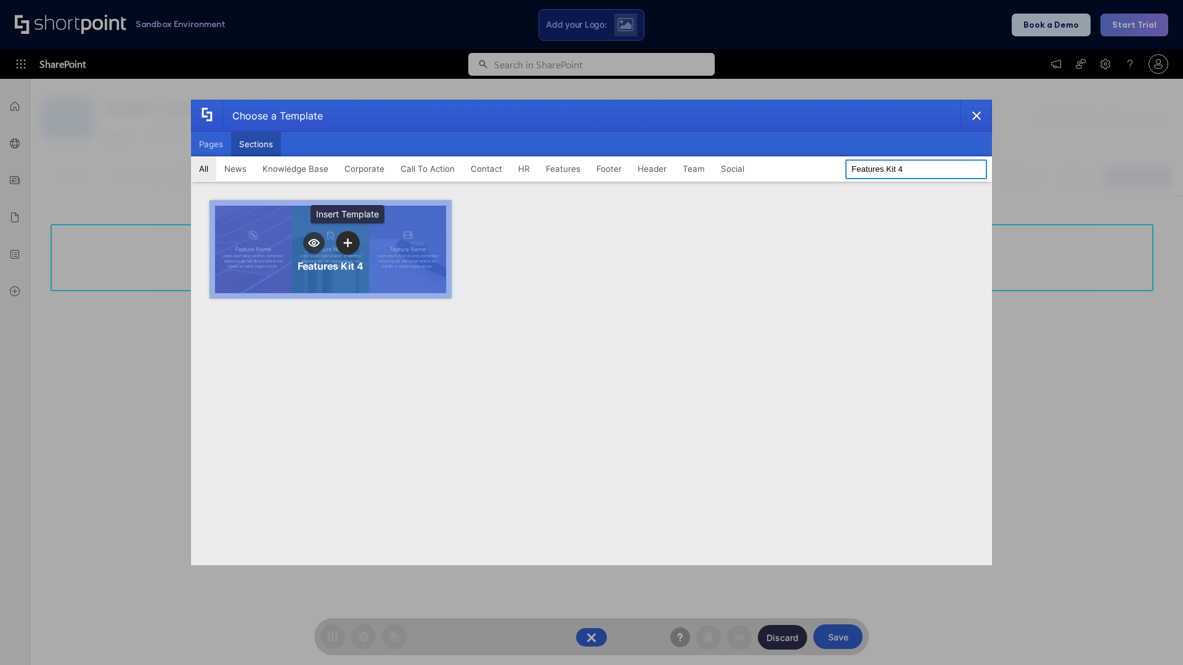 The height and width of the screenshot is (665, 1183). Describe the element at coordinates (591, 333) in the screenshot. I see `div: template selector` at that location.